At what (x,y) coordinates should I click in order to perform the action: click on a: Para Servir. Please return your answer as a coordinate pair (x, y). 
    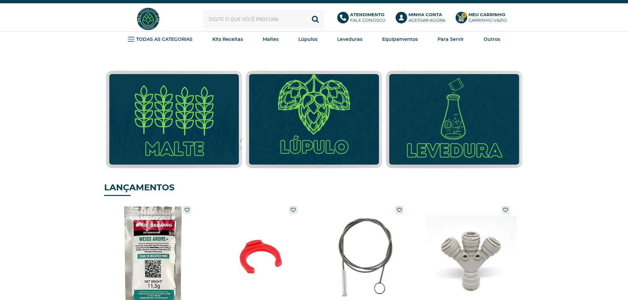
    Looking at the image, I should click on (451, 39).